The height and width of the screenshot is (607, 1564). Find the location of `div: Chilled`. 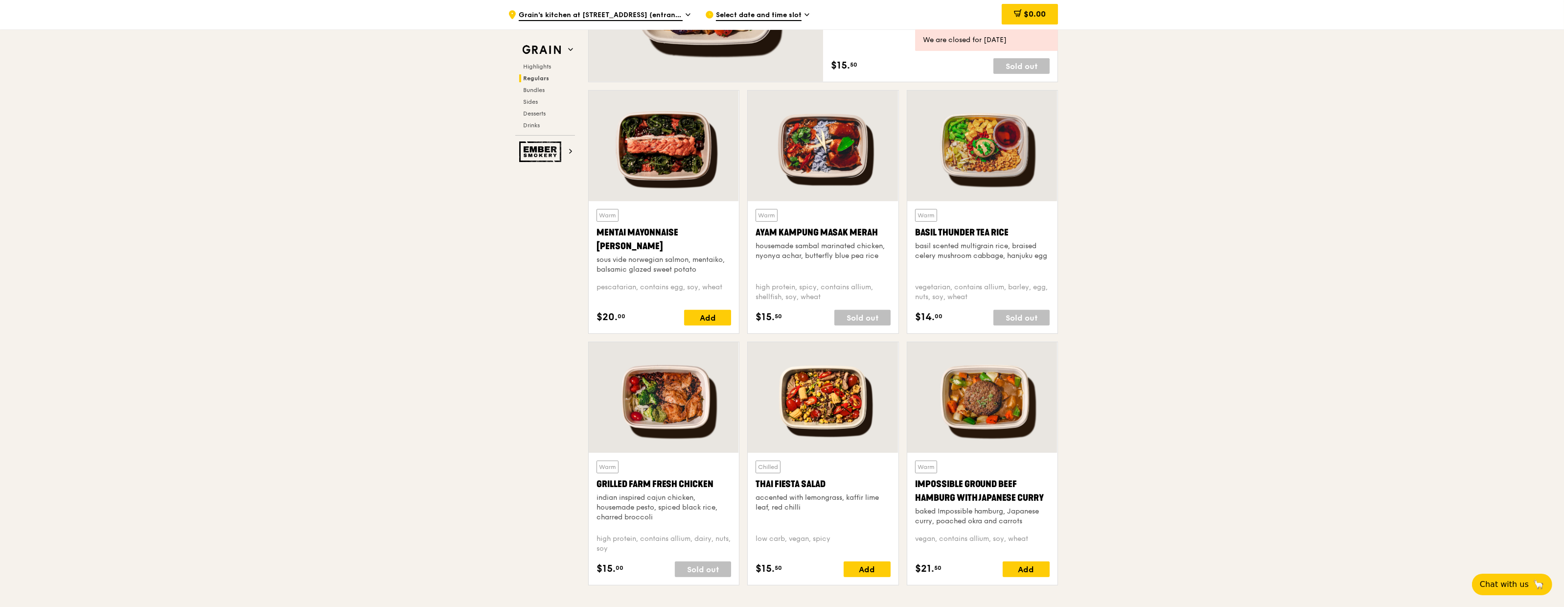

div: Chilled is located at coordinates (768, 467).